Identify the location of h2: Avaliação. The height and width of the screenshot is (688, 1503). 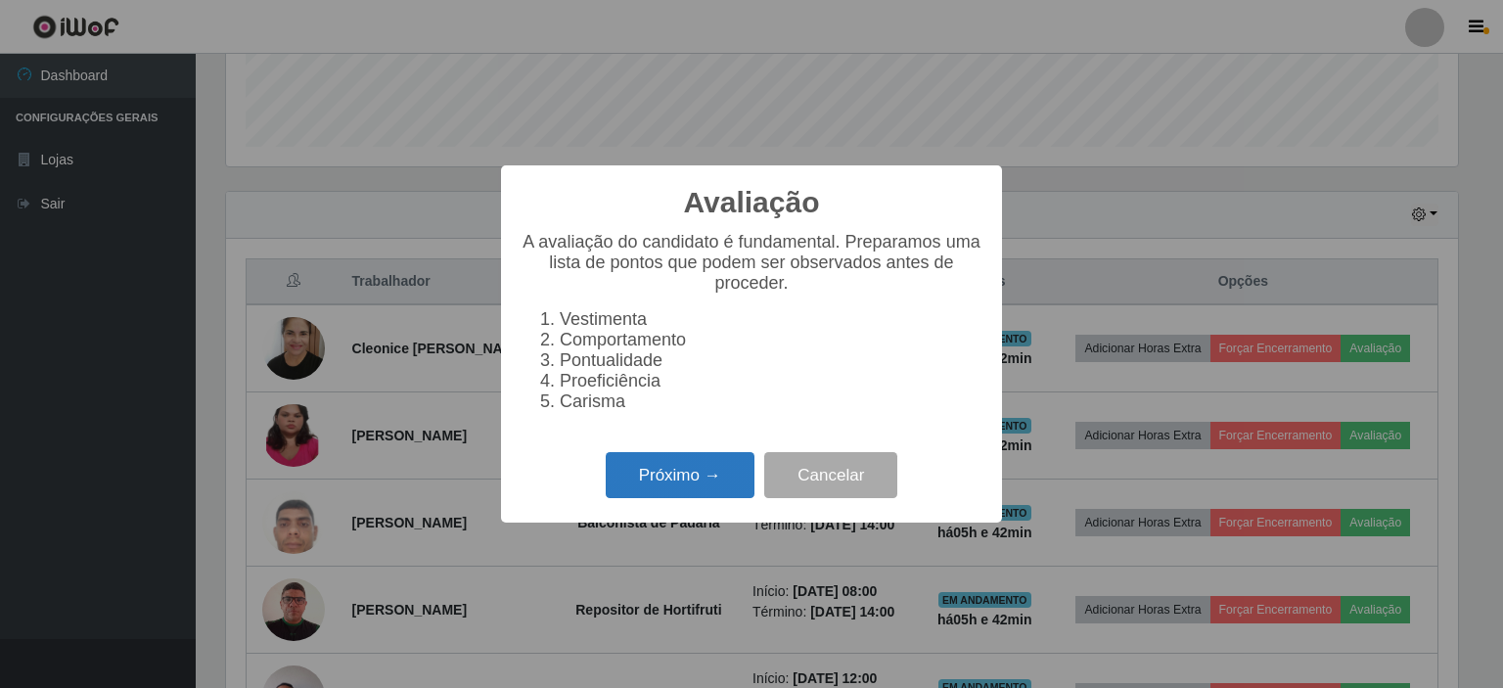
(751, 202).